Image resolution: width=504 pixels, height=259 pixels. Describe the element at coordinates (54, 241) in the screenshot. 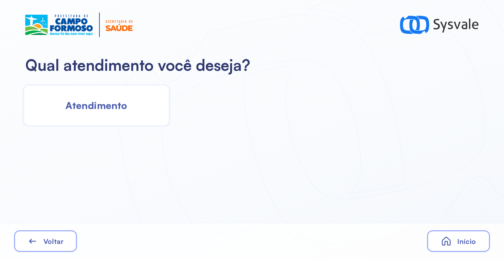

I see `span: Voltar` at that location.